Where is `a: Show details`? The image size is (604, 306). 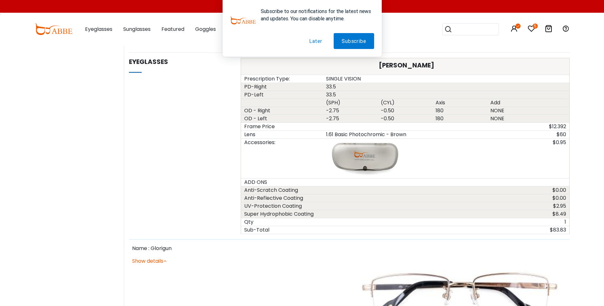
a: Show details is located at coordinates (149, 261).